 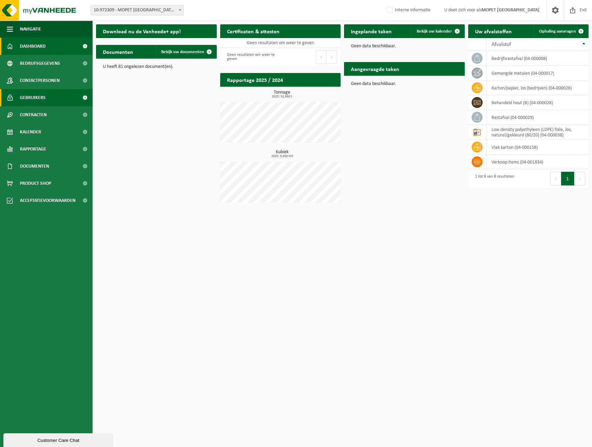 What do you see at coordinates (537, 117) in the screenshot?
I see `td: restafval (04-000029)` at bounding box center [537, 117].